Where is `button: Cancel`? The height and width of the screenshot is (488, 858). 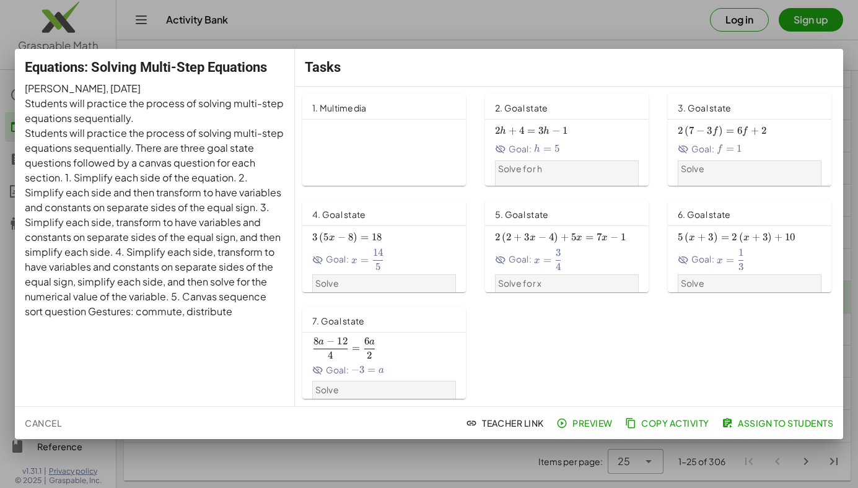 button: Cancel is located at coordinates (43, 423).